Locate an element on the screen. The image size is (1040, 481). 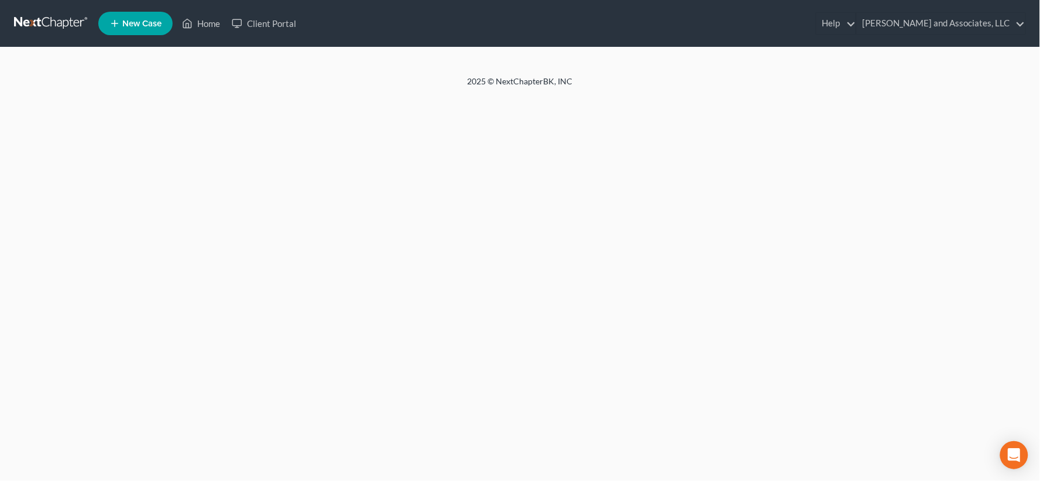
a: Client Portal is located at coordinates (264, 23).